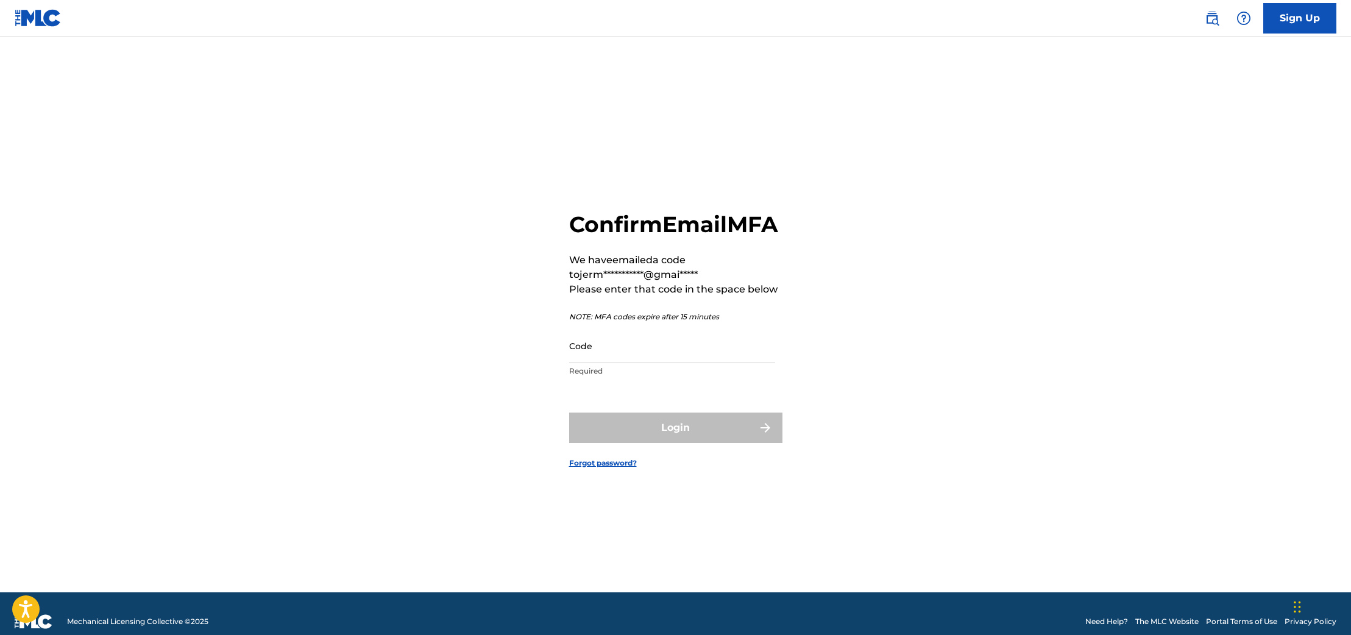  I want to click on span: Mechanical Licensing Collective © 2025, so click(138, 622).